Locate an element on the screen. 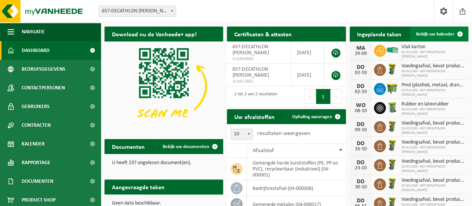 The height and width of the screenshot is (206, 472). span: Navigatie is located at coordinates (33, 32).